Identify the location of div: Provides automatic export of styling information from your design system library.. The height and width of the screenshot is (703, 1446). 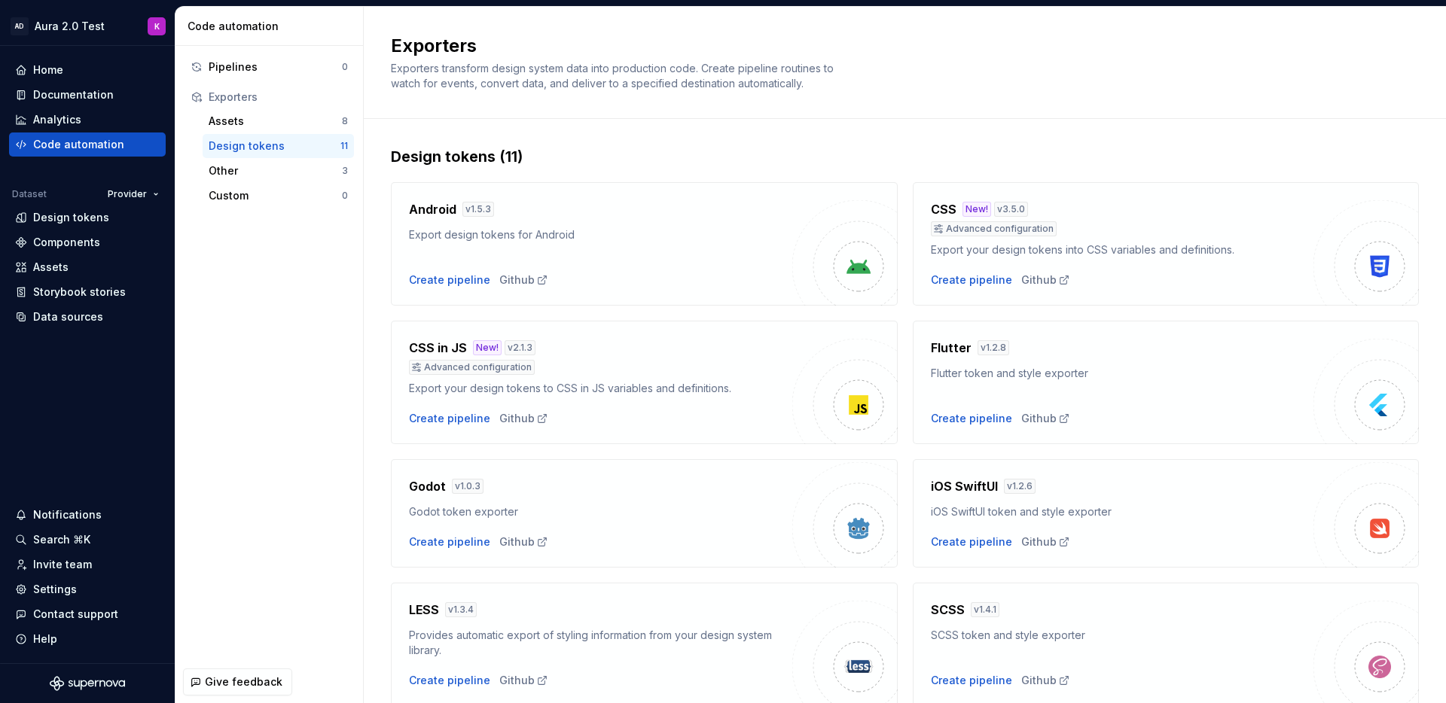
(600, 643).